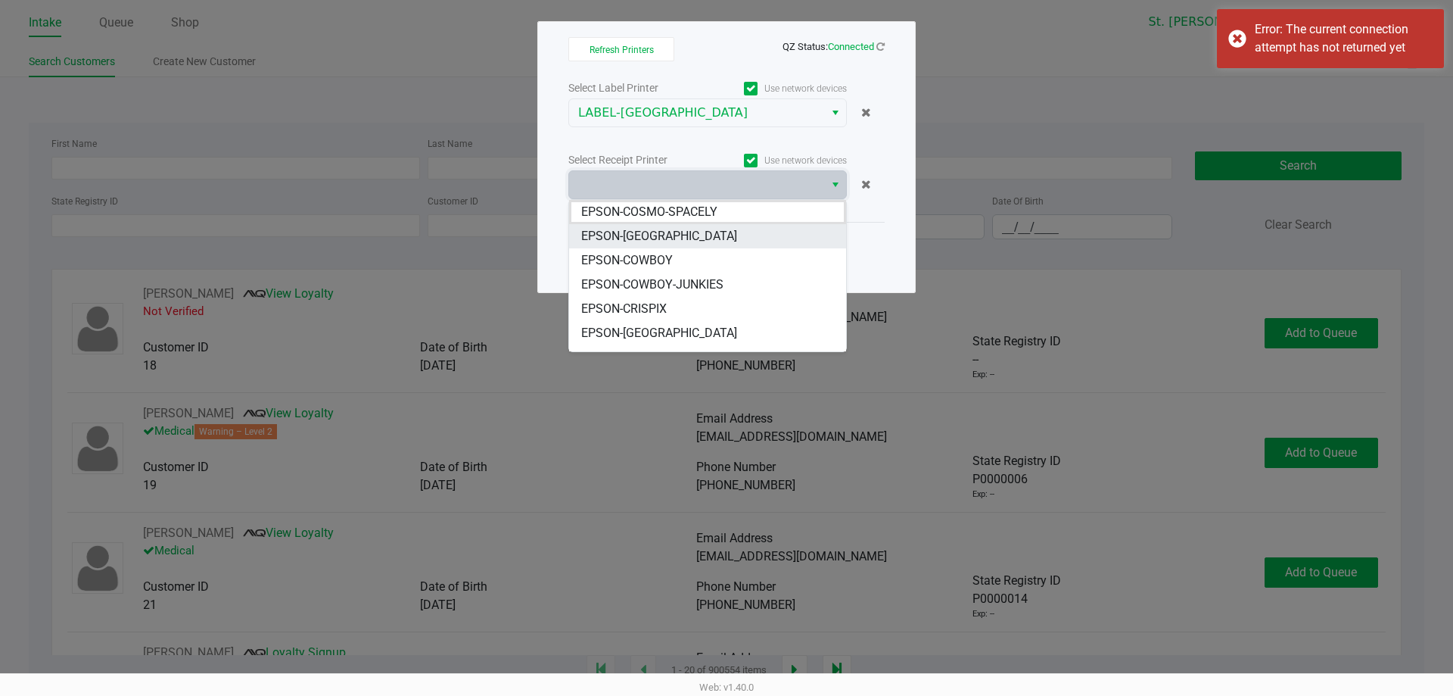  I want to click on span: EPSON-COWBOY-JUNKIES, so click(652, 285).